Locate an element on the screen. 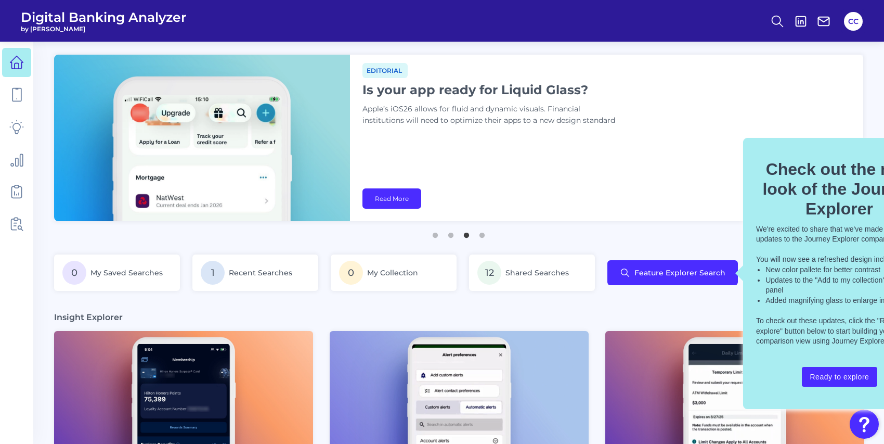  h3: Insight Explorer is located at coordinates (88, 317).